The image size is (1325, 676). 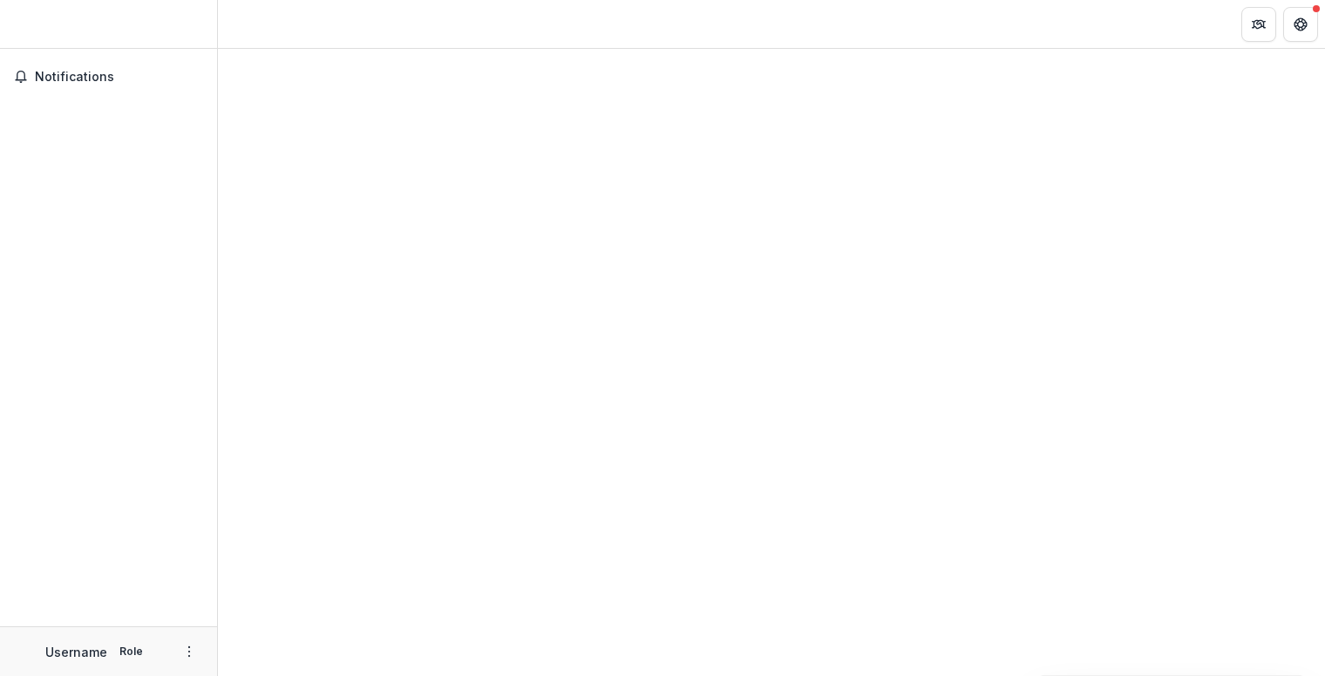 I want to click on button: More, so click(x=189, y=651).